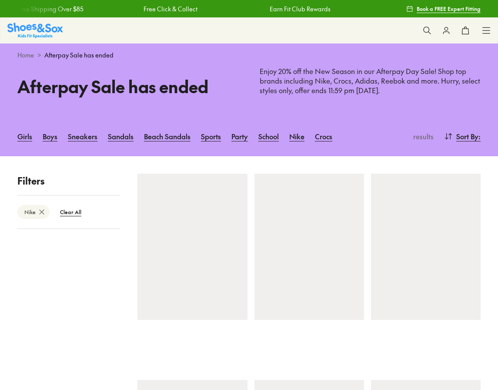 Image resolution: width=498 pixels, height=390 pixels. What do you see at coordinates (240, 136) in the screenshot?
I see `a: Party` at bounding box center [240, 136].